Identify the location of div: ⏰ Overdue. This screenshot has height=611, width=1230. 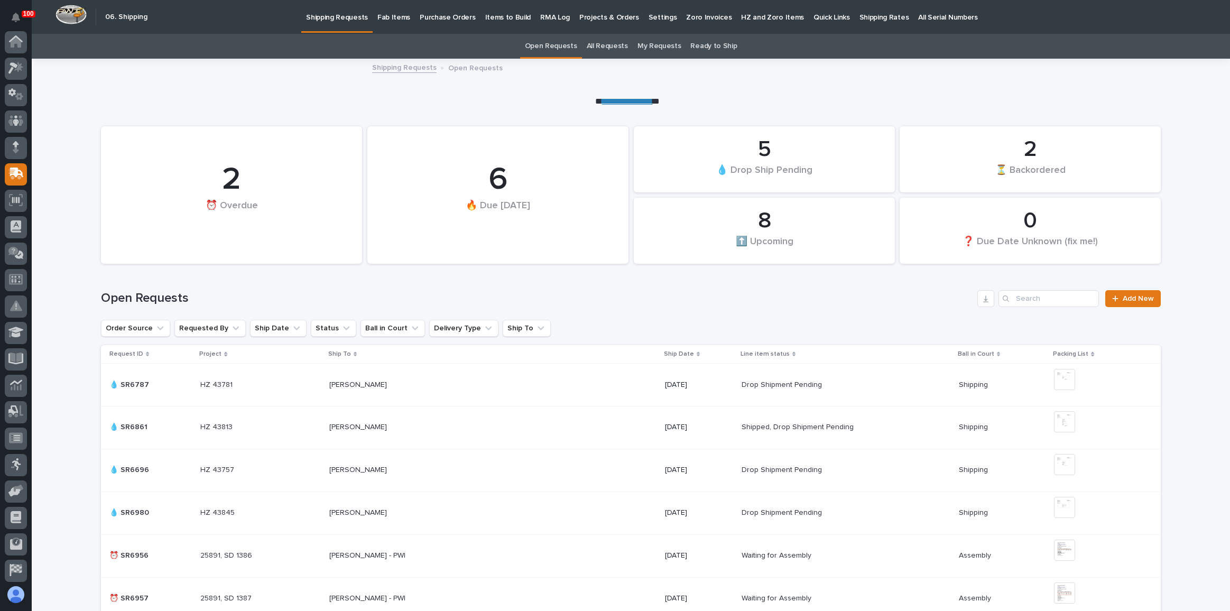
(232, 216).